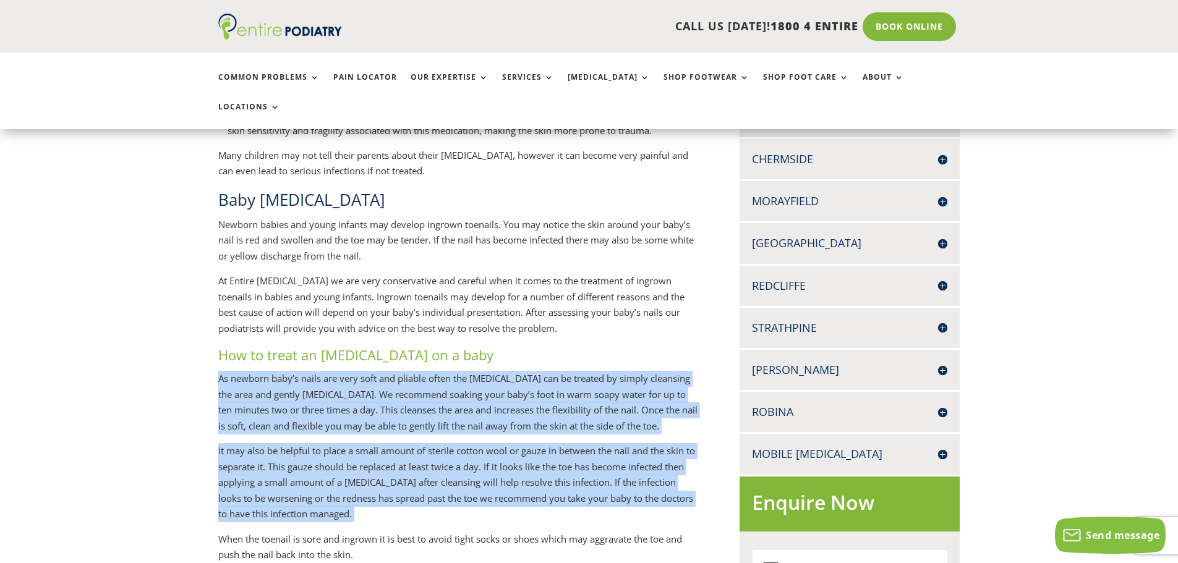  What do you see at coordinates (365, 86) in the screenshot?
I see `a: Pain Locator` at bounding box center [365, 86].